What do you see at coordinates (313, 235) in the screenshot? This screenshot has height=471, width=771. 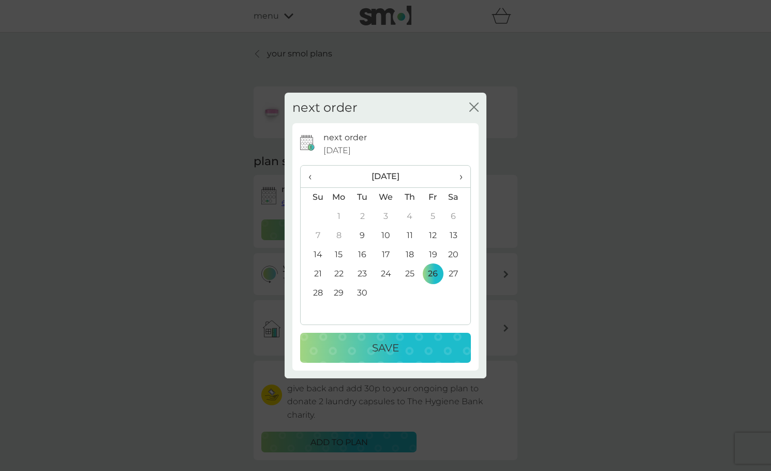 I see `td: 7` at bounding box center [313, 235].